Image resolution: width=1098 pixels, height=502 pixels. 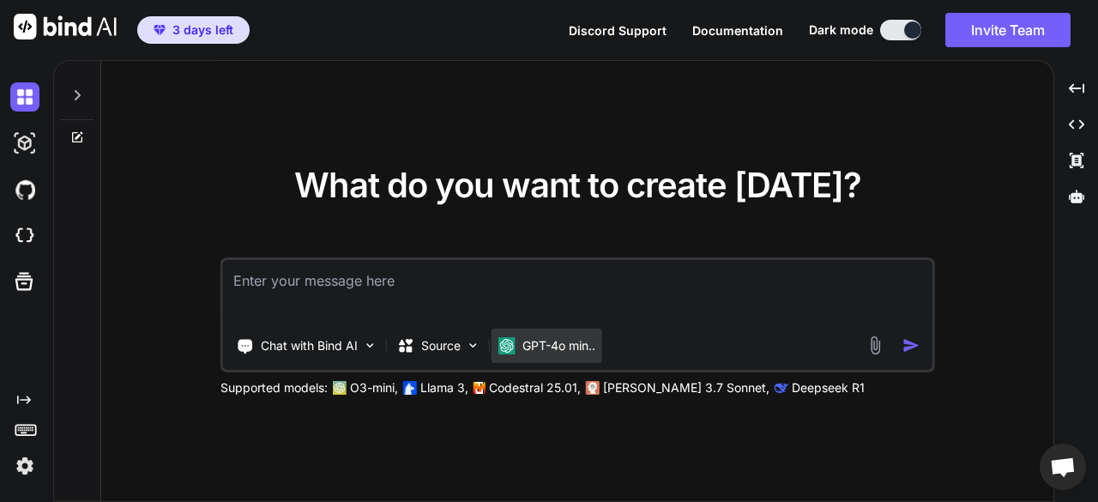 I want to click on img: Pick Models, so click(x=473, y=345).